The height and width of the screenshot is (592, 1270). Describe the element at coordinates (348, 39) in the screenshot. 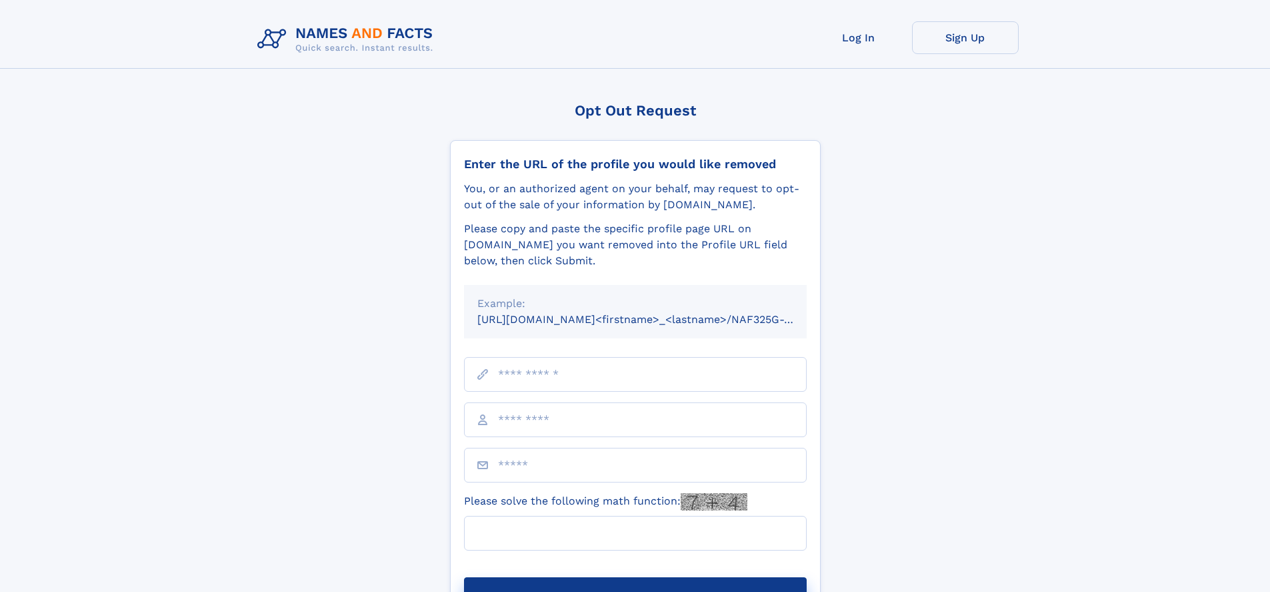

I see `img: Logo Names and Facts` at that location.